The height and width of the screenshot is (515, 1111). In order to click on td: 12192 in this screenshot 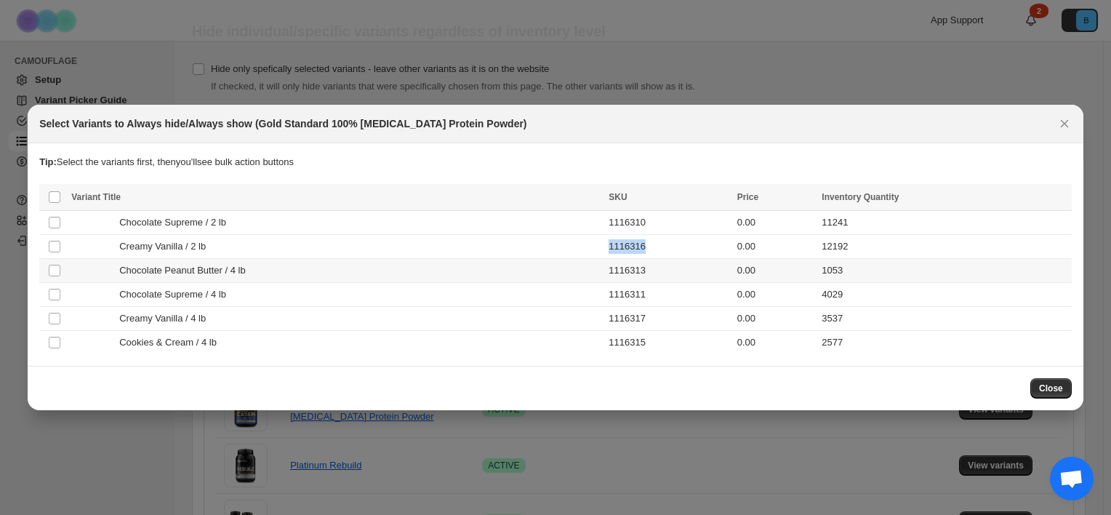, I will do `click(944, 246)`.